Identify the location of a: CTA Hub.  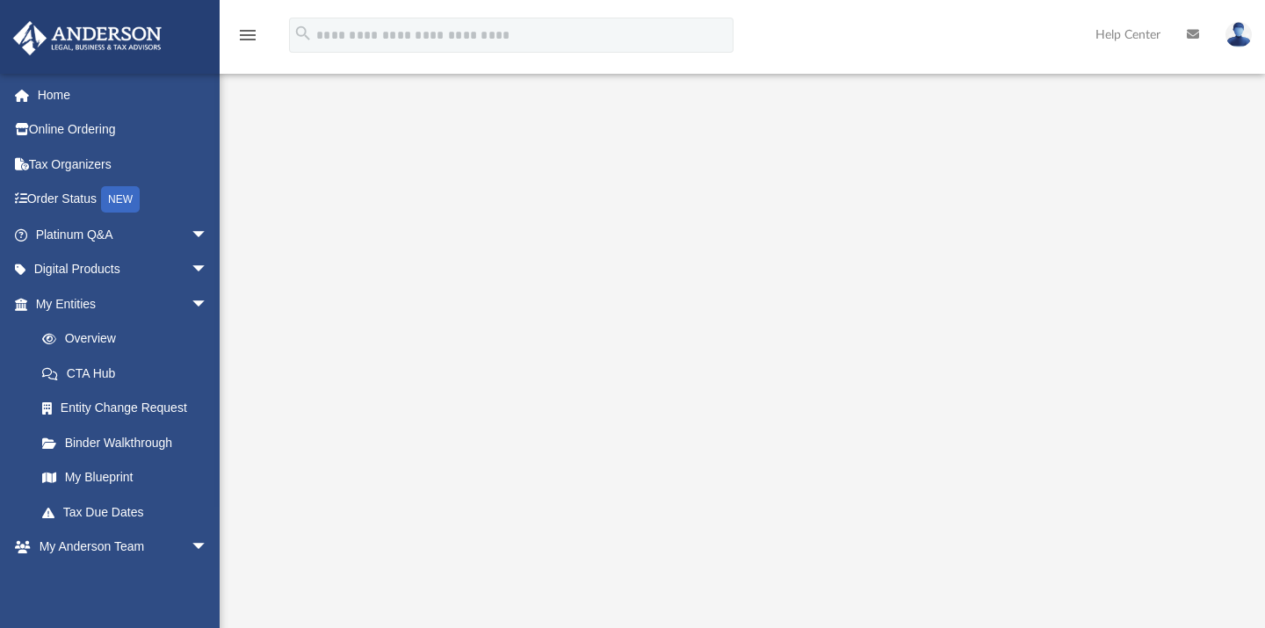
(129, 373).